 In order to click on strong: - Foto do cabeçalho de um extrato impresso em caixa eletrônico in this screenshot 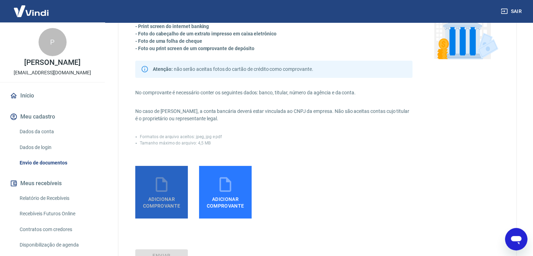, I will do `click(206, 34)`.